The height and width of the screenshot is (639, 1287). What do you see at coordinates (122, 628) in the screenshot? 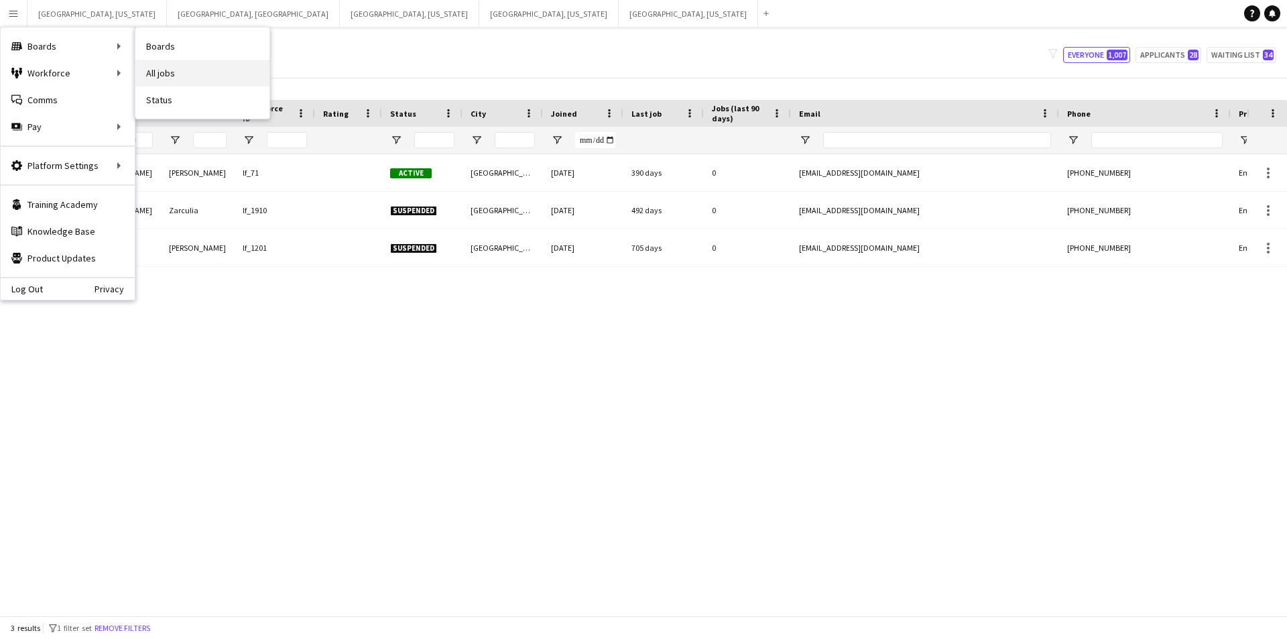
I see `button: Remove filters` at bounding box center [122, 628].